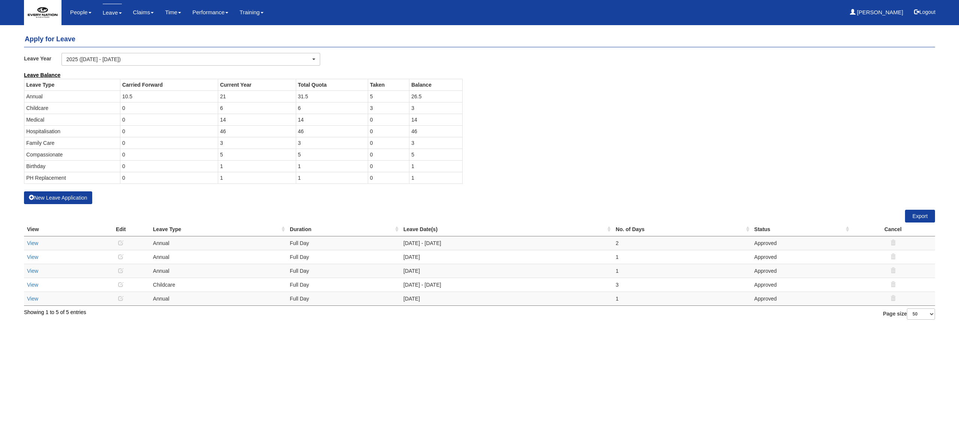 The height and width of the screenshot is (448, 959). I want to click on td: 26.5, so click(436, 96).